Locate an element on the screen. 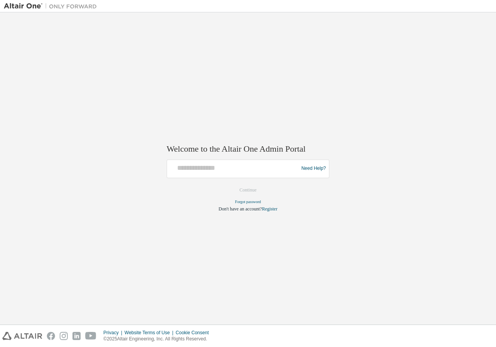  h2: Welcome to the Altair One Admin Portal is located at coordinates (248, 149).